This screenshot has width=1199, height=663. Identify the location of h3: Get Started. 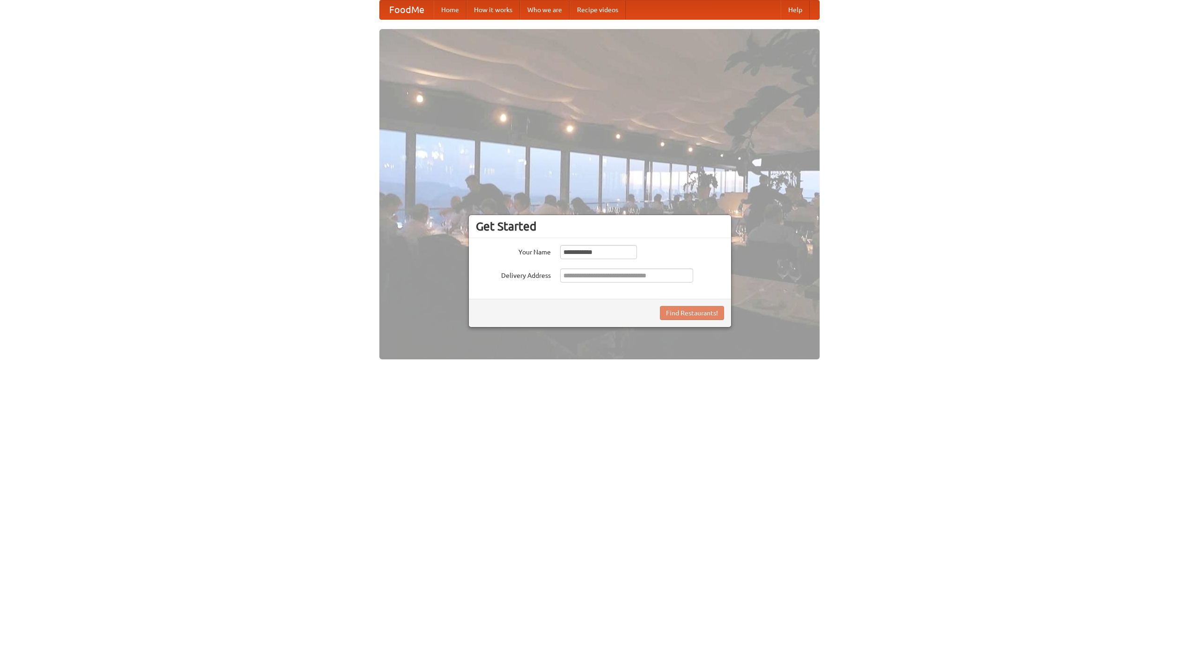
(600, 226).